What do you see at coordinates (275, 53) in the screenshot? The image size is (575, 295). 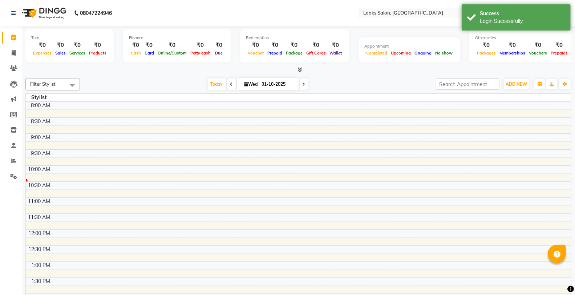 I see `span: Prepaid` at bounding box center [275, 53].